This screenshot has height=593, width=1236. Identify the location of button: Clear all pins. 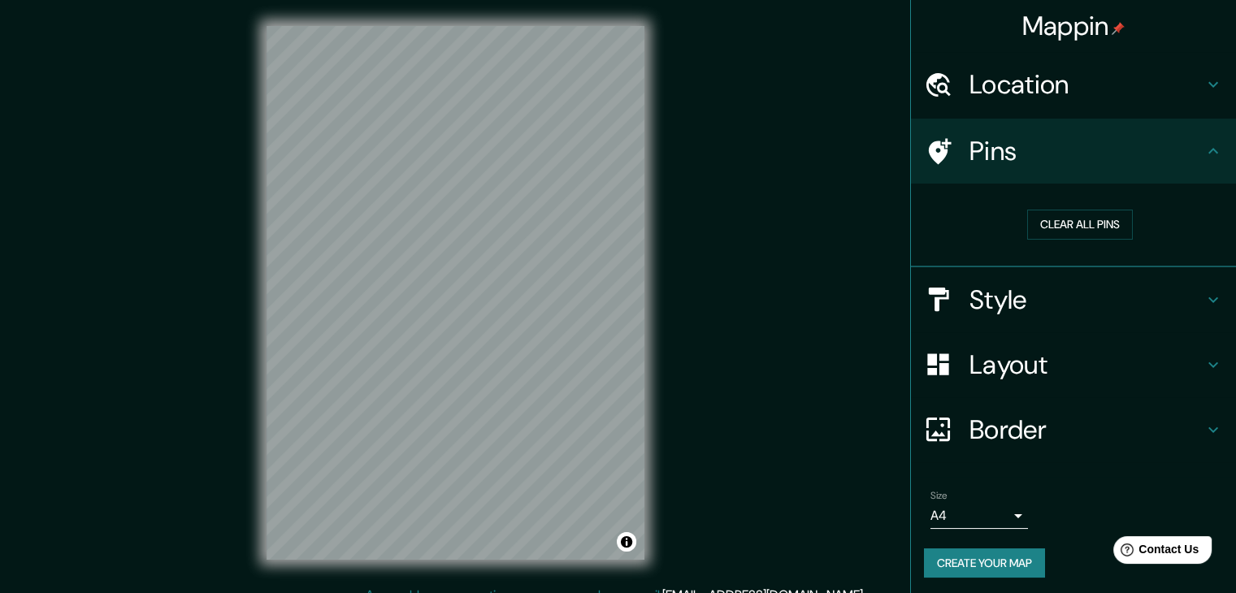
(1080, 224).